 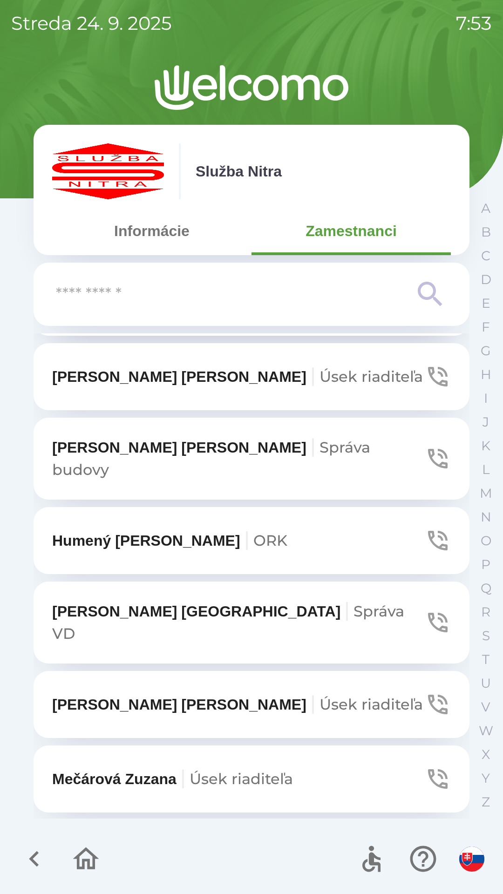 I want to click on p: 7:53, so click(x=473, y=23).